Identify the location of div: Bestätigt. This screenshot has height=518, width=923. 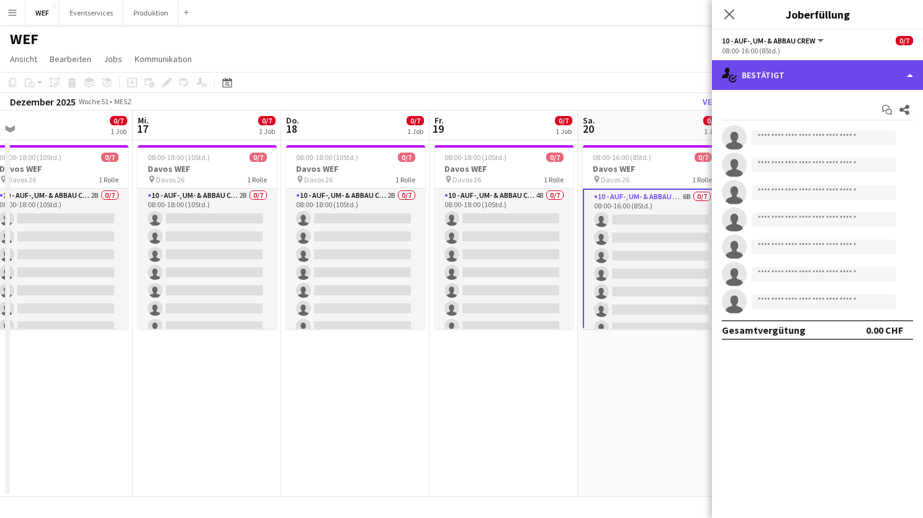
(817, 75).